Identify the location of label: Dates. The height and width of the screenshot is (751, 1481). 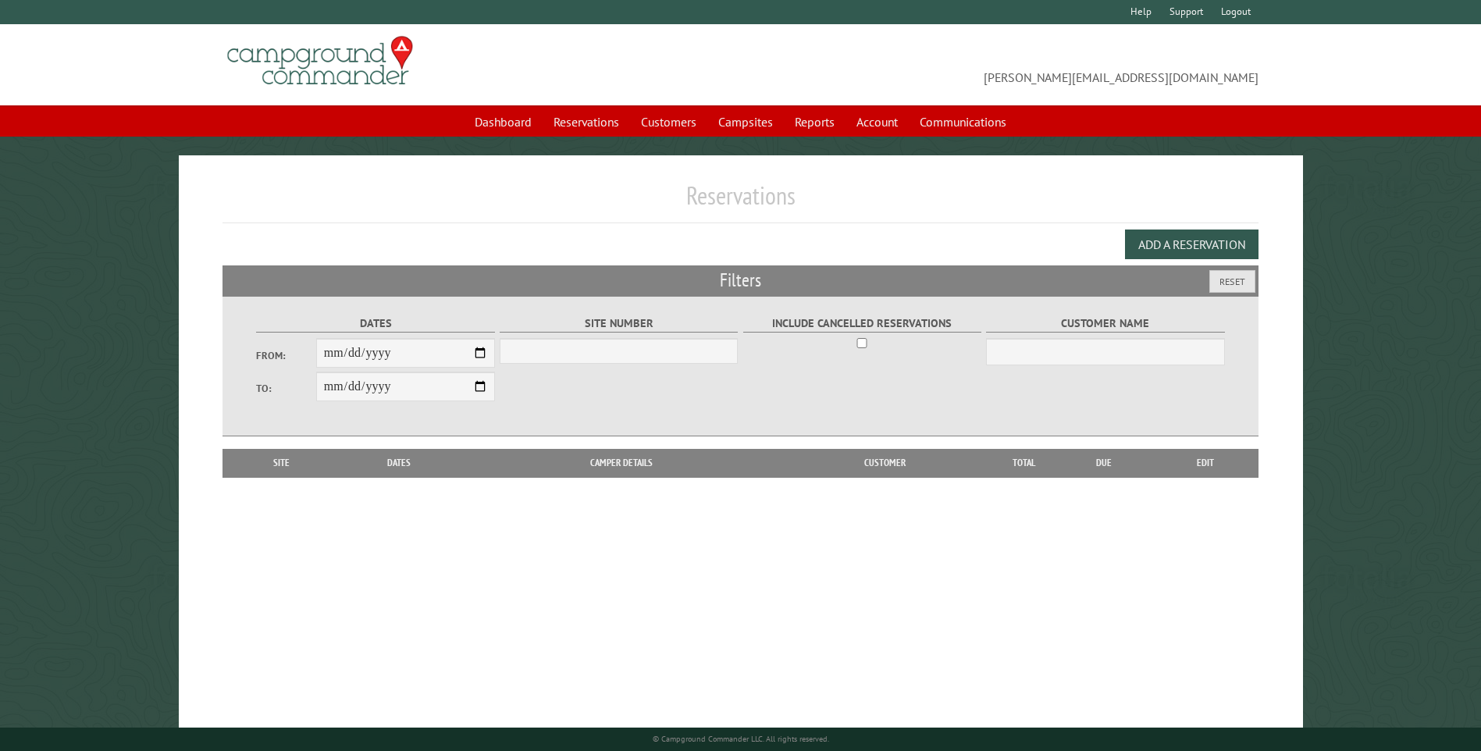
(375, 323).